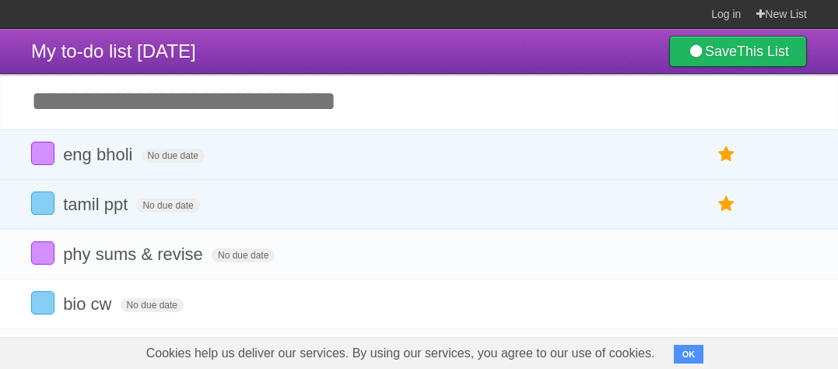  What do you see at coordinates (97, 204) in the screenshot?
I see `span: tamil ppt` at bounding box center [97, 204].